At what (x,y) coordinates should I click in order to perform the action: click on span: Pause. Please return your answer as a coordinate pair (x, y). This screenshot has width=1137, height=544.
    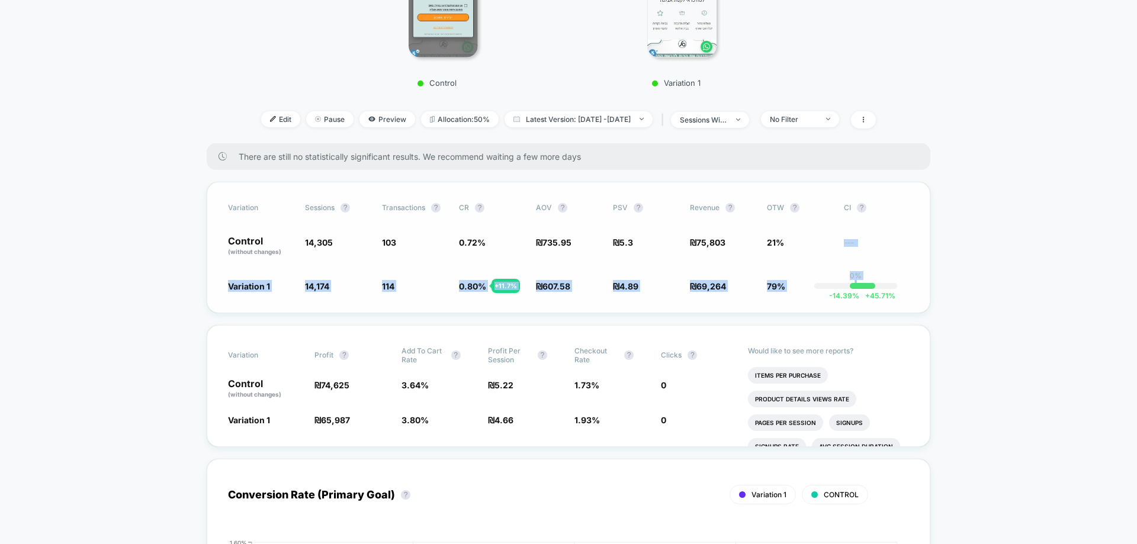
    Looking at the image, I should click on (330, 119).